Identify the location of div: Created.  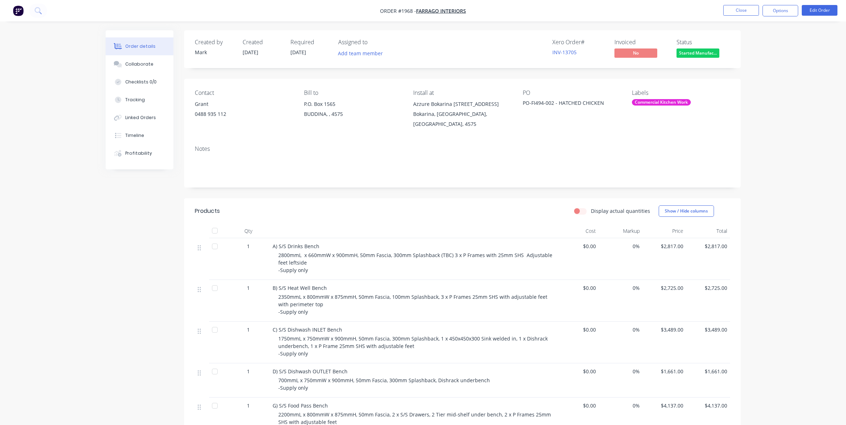
(262, 42).